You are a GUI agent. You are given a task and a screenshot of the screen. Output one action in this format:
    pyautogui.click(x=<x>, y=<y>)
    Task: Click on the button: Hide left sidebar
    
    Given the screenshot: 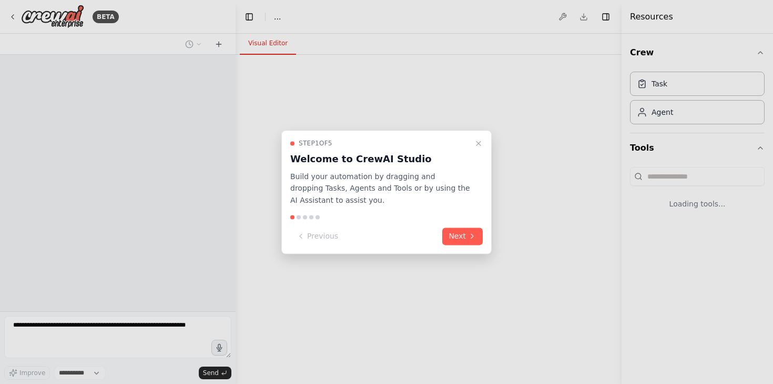 What is the action you would take?
    pyautogui.click(x=249, y=17)
    